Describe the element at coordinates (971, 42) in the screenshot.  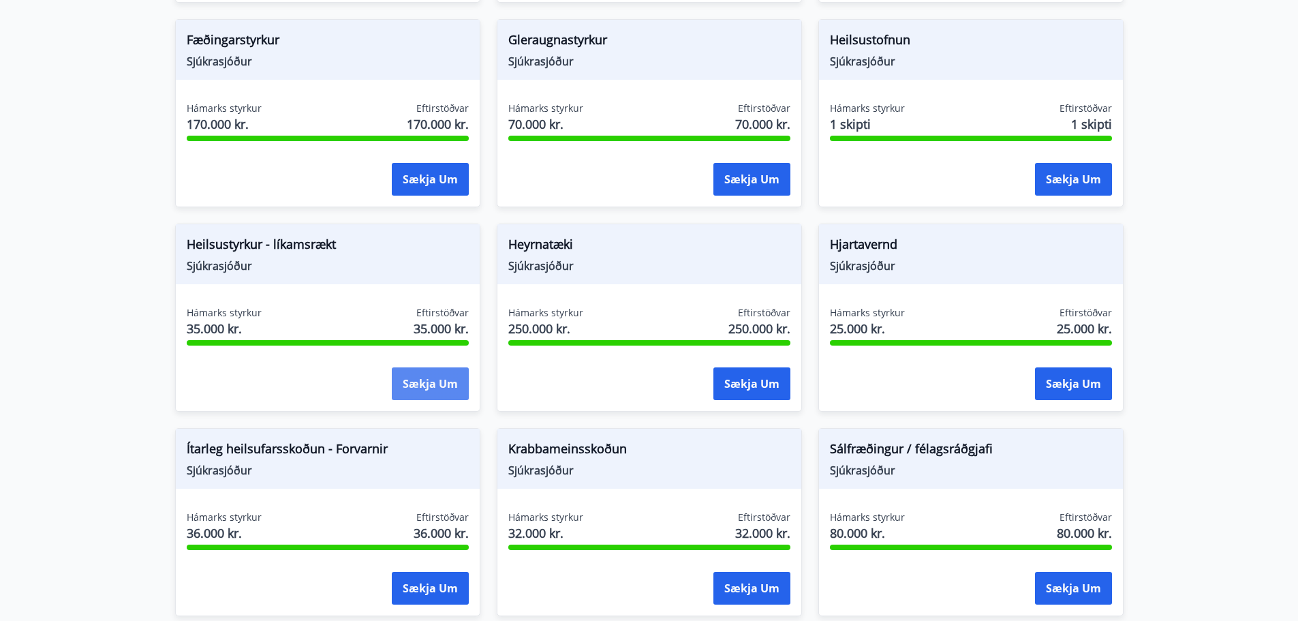
I see `span: Heilsustofnun` at that location.